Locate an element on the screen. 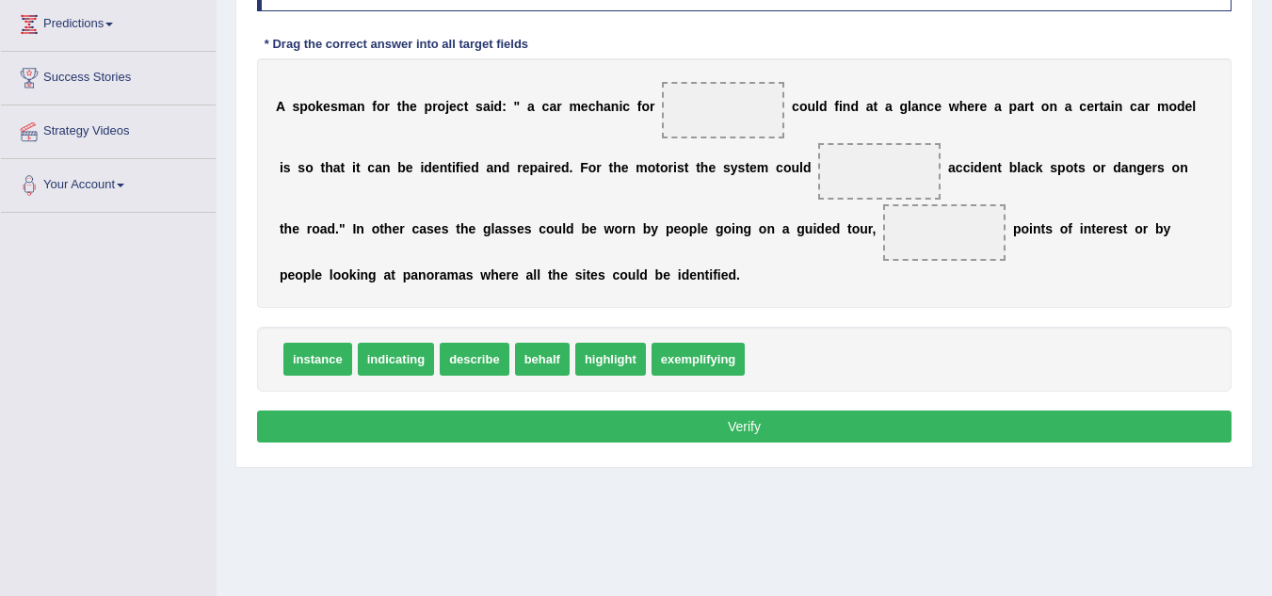 Image resolution: width=1272 pixels, height=596 pixels. b: w is located at coordinates (954, 106).